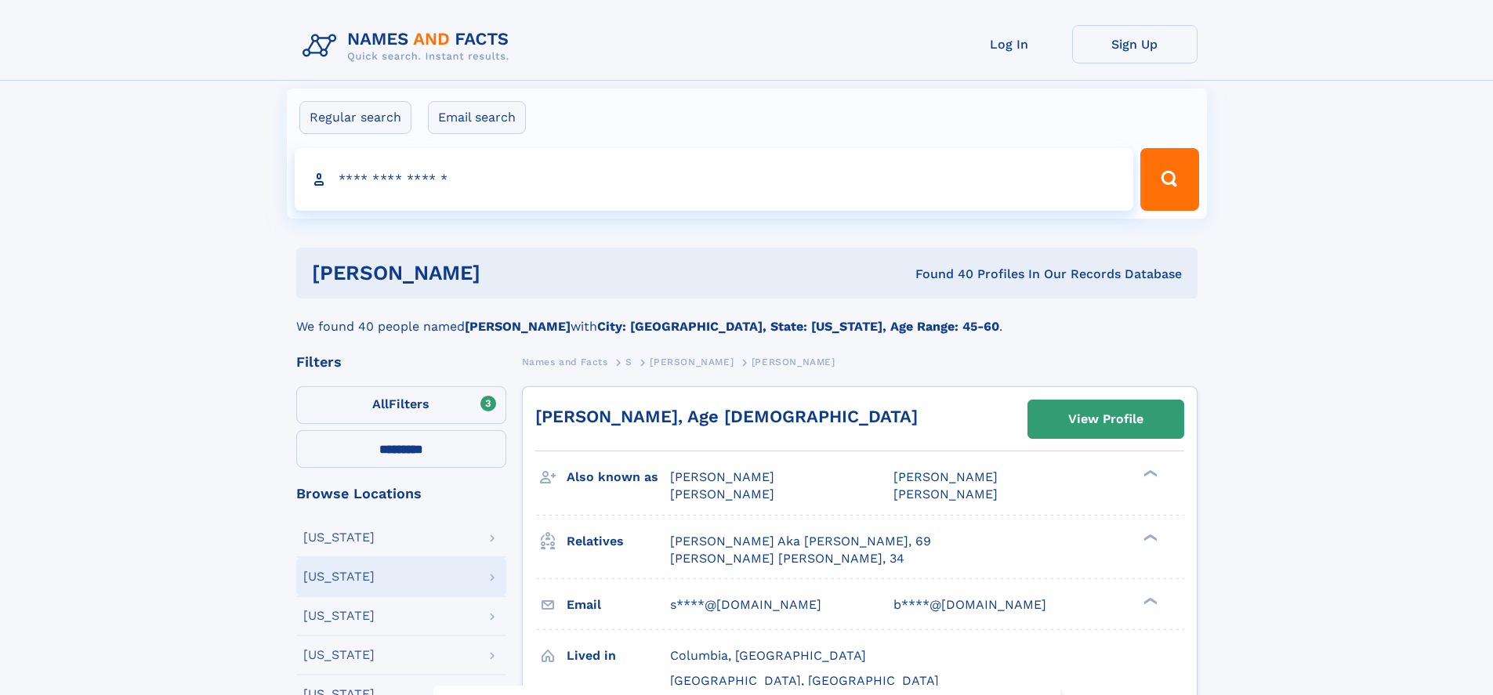 Image resolution: width=1493 pixels, height=695 pixels. What do you see at coordinates (476, 118) in the screenshot?
I see `label: Email search` at bounding box center [476, 118].